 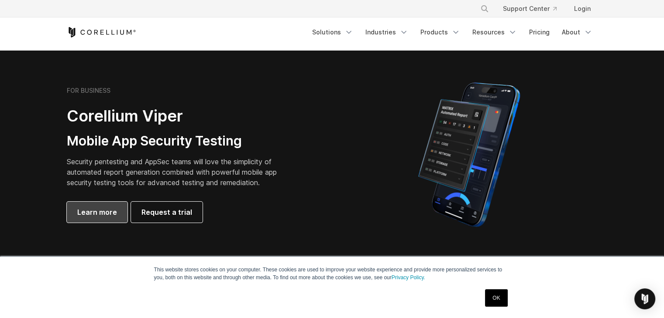 I want to click on a: Solutions, so click(x=332, y=32).